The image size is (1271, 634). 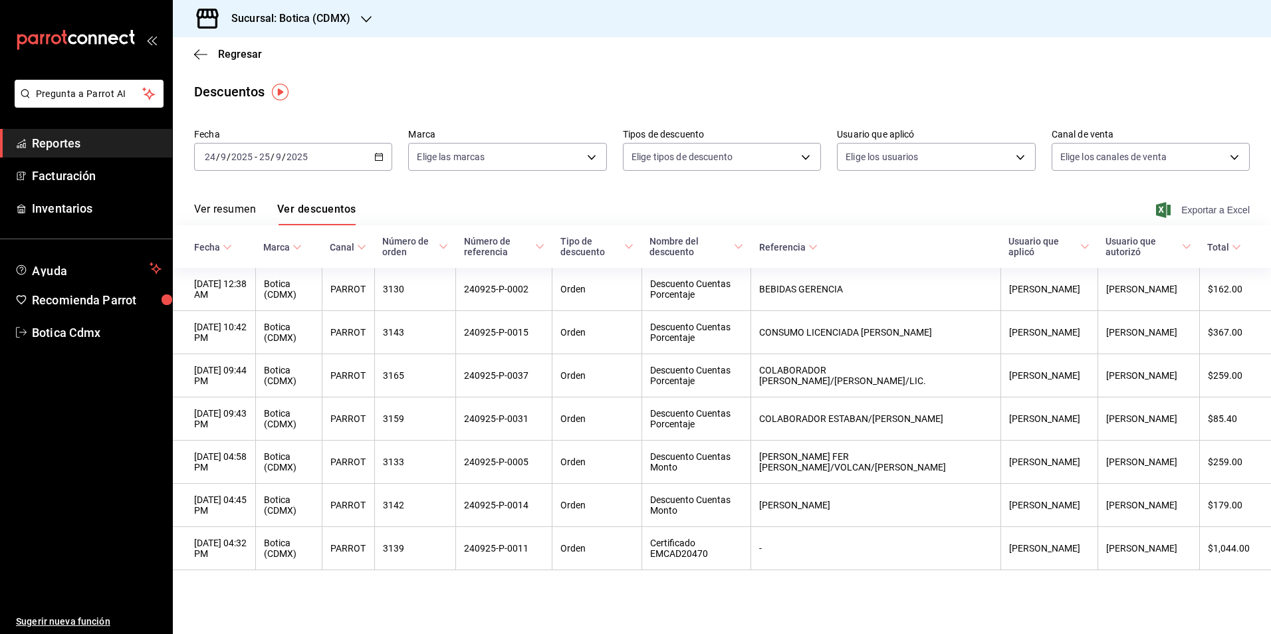 What do you see at coordinates (415, 376) in the screenshot?
I see `th: 3165` at bounding box center [415, 376].